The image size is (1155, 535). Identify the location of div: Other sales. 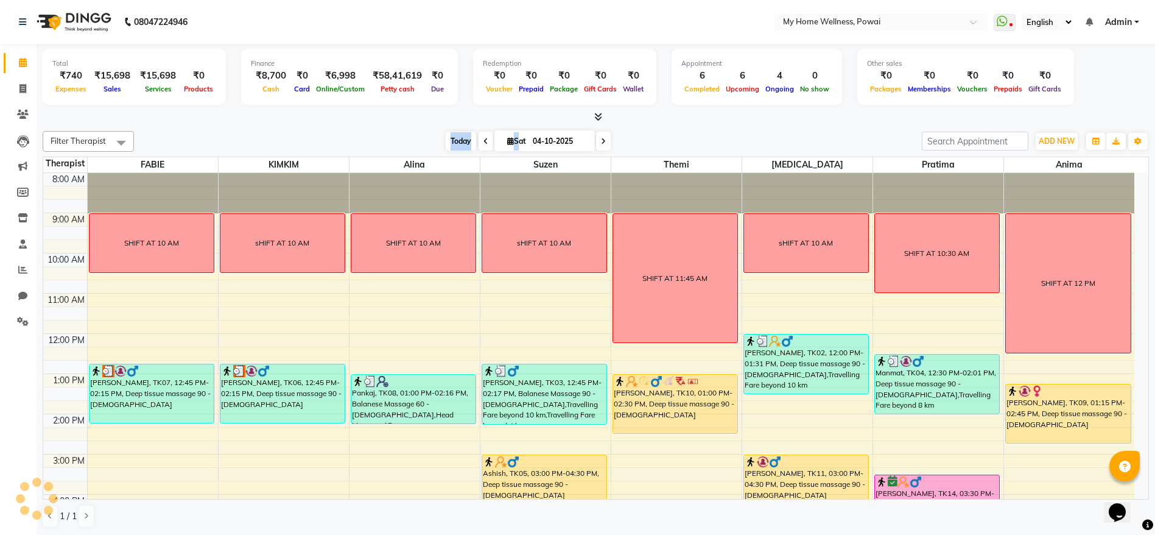
(966, 63).